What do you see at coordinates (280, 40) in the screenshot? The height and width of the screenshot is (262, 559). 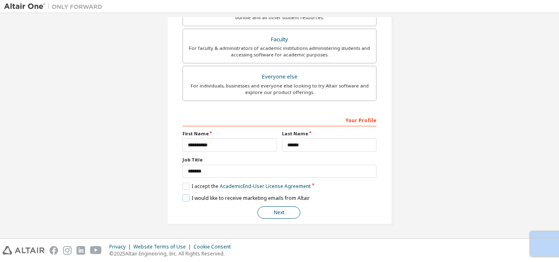 I see `div: Faculty` at bounding box center [280, 40].